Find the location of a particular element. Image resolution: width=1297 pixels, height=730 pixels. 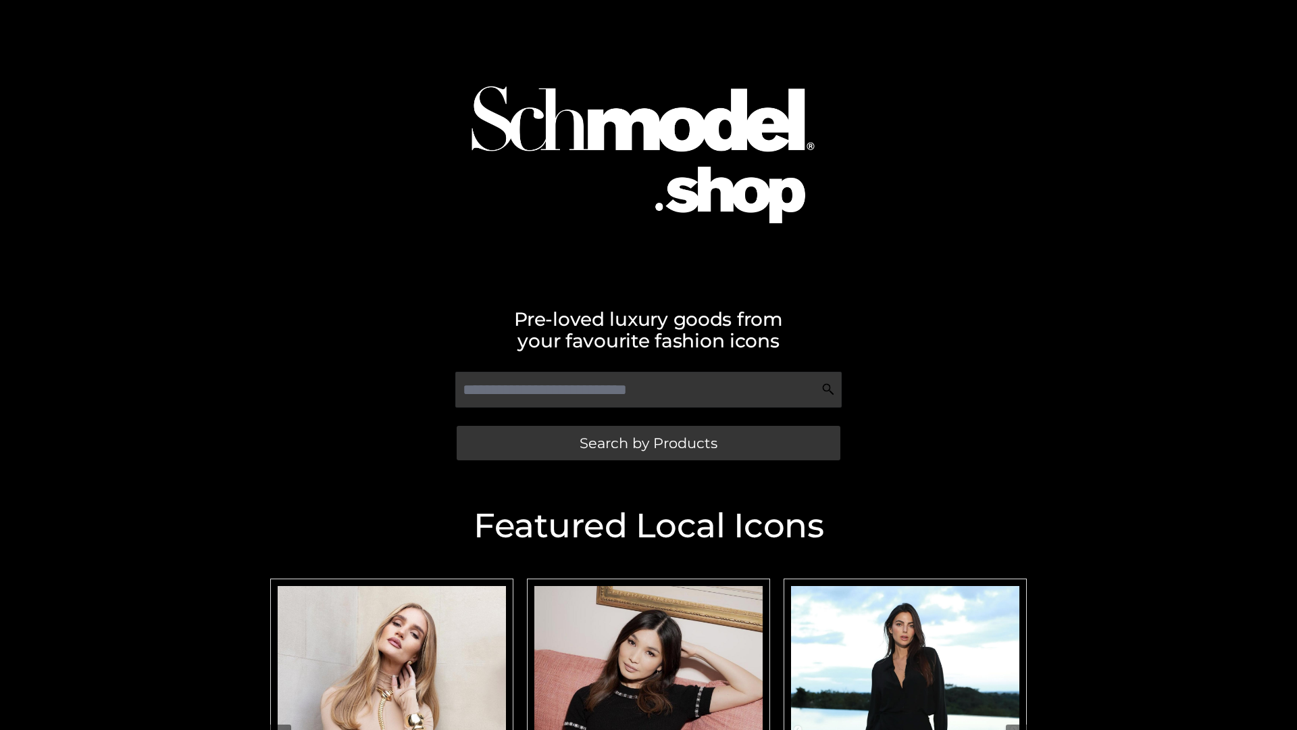

a: Search by Products is located at coordinates (649, 443).